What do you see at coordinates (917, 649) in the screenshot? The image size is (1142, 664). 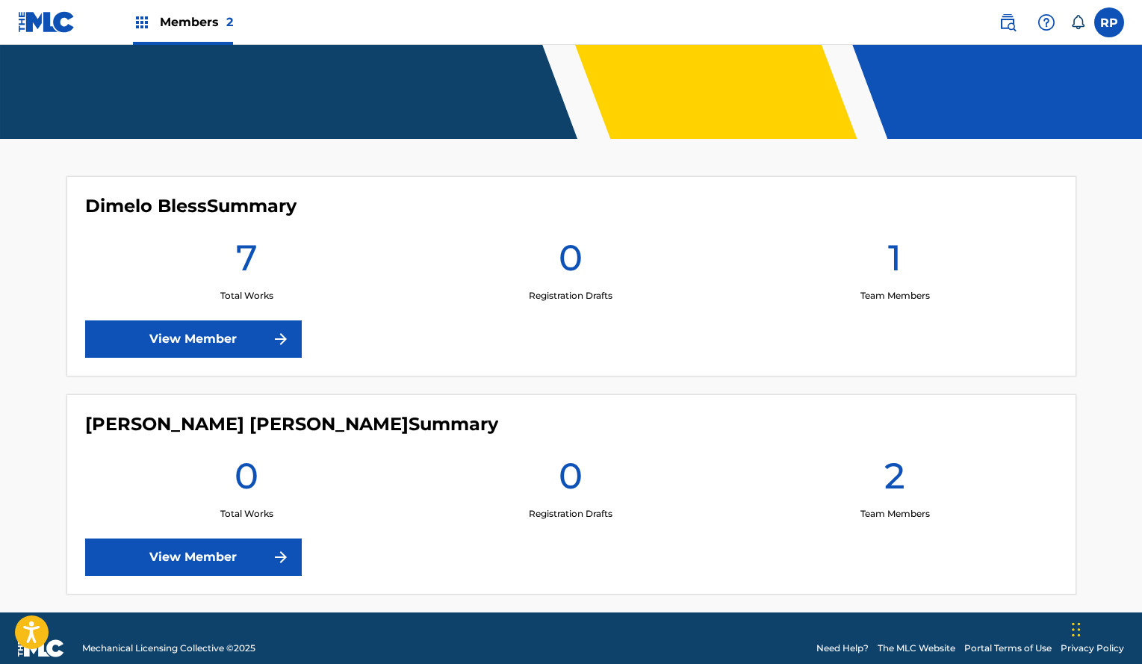 I see `a: The MLC Website` at bounding box center [917, 649].